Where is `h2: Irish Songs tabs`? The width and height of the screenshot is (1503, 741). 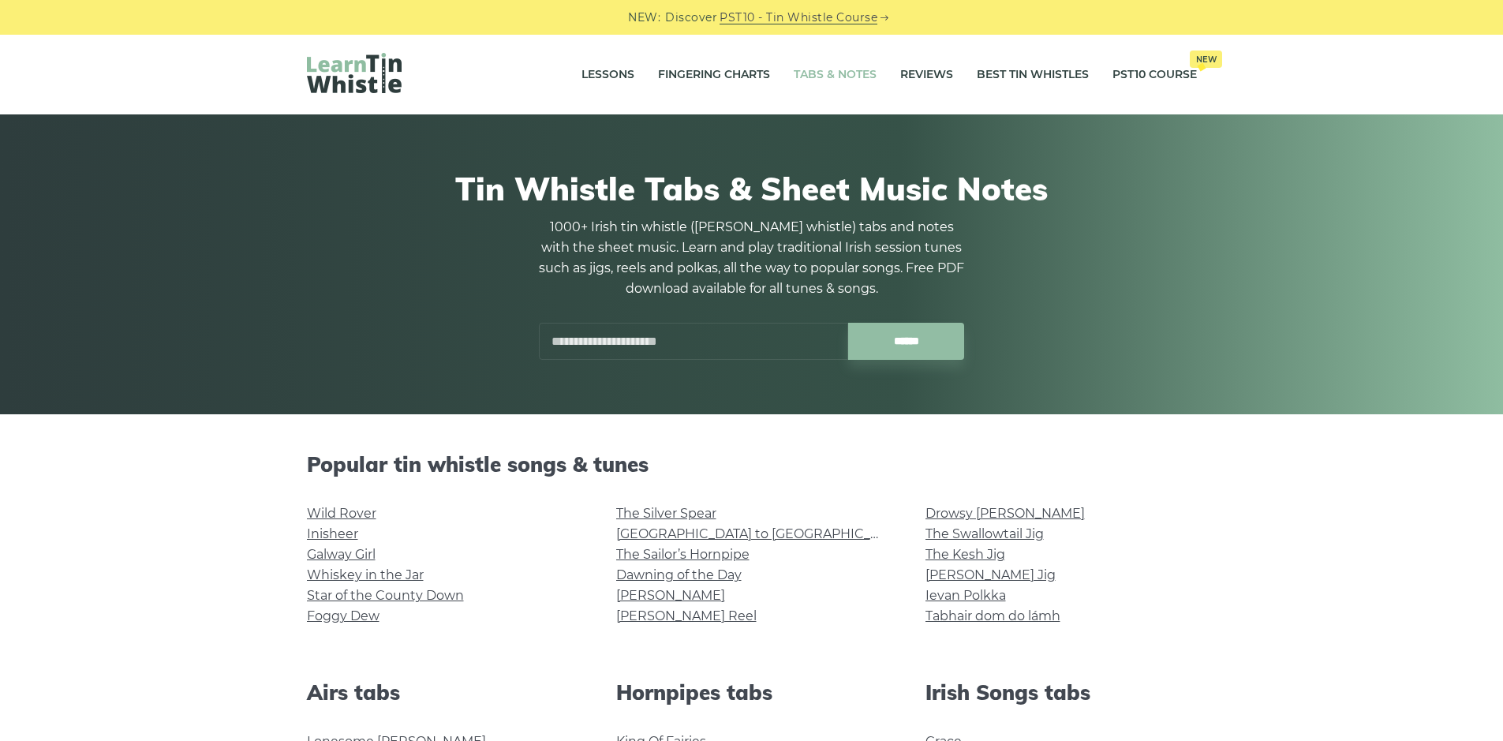 h2: Irish Songs tabs is located at coordinates (1061, 692).